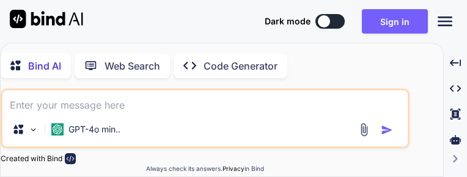 The image size is (467, 177). What do you see at coordinates (387, 130) in the screenshot?
I see `img: icon` at bounding box center [387, 130].